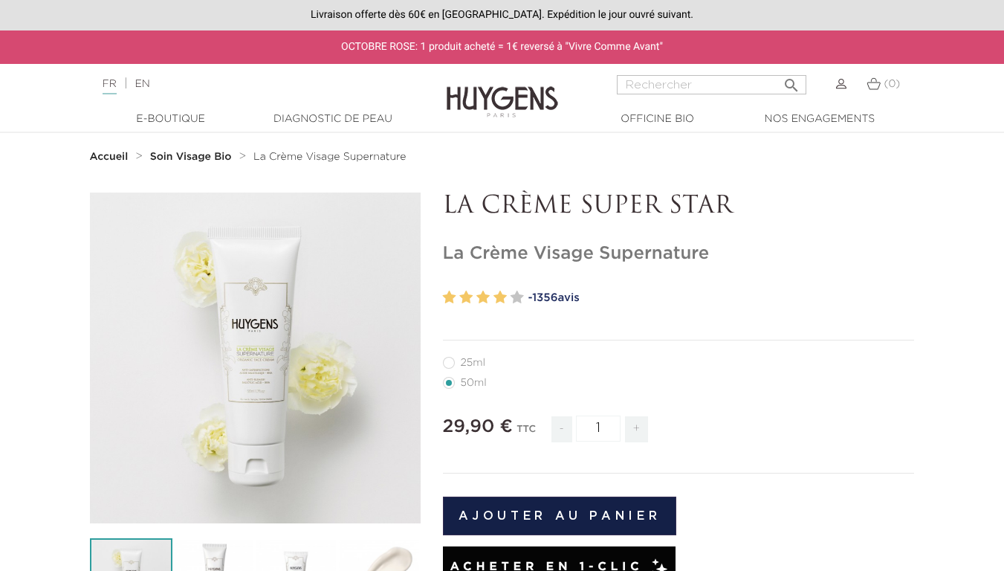 The width and height of the screenshot is (1004, 571). I want to click on label: 50ml, so click(473, 383).